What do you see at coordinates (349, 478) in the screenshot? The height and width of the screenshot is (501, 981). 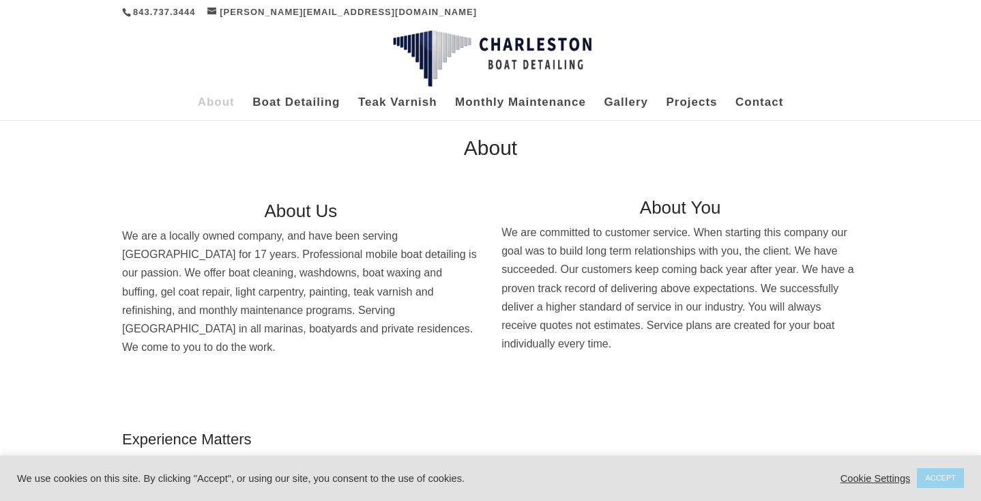 I see `div: We use cookies on this site. By clicking "Accept", or using our site, you consent to the use of c...` at bounding box center [349, 478].